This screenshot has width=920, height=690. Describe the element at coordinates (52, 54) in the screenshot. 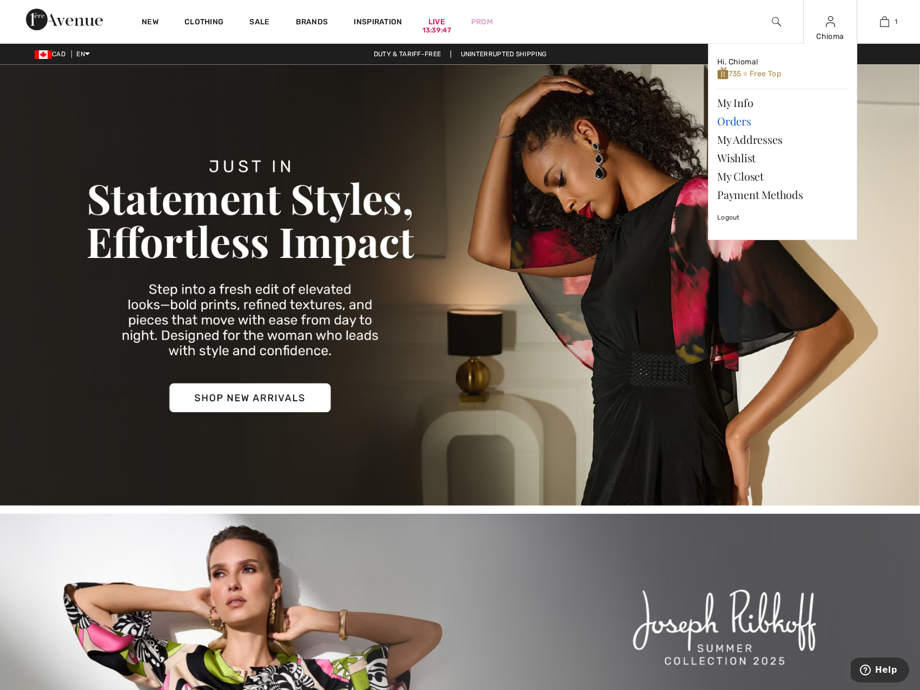

I see `span: CAD` at that location.